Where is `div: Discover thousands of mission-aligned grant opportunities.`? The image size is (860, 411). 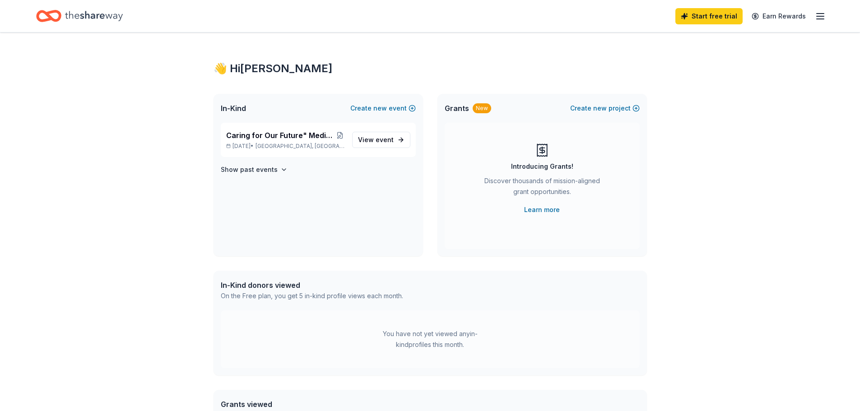 div: Discover thousands of mission-aligned grant opportunities. is located at coordinates (542, 188).